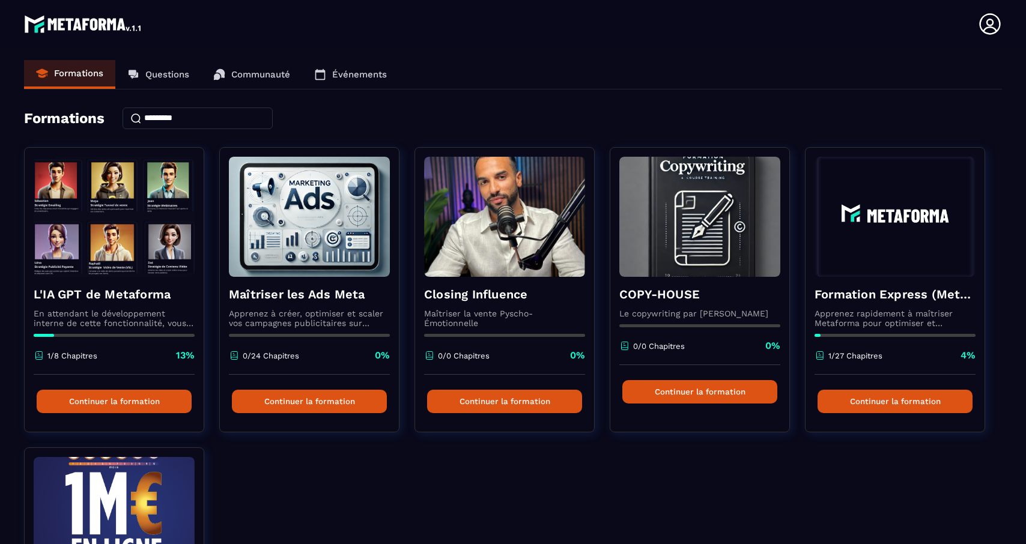 Image resolution: width=1026 pixels, height=544 pixels. What do you see at coordinates (512, 297) in the screenshot?
I see `a: formation-backgroundClosing InfluenceMaîtriser la vente Pyscho-Émotionnelle0/0 Chapitres0%Continu...` at bounding box center [512, 297].